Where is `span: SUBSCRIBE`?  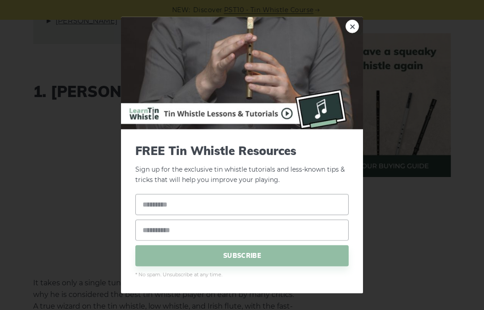
span: SUBSCRIBE is located at coordinates (242, 255).